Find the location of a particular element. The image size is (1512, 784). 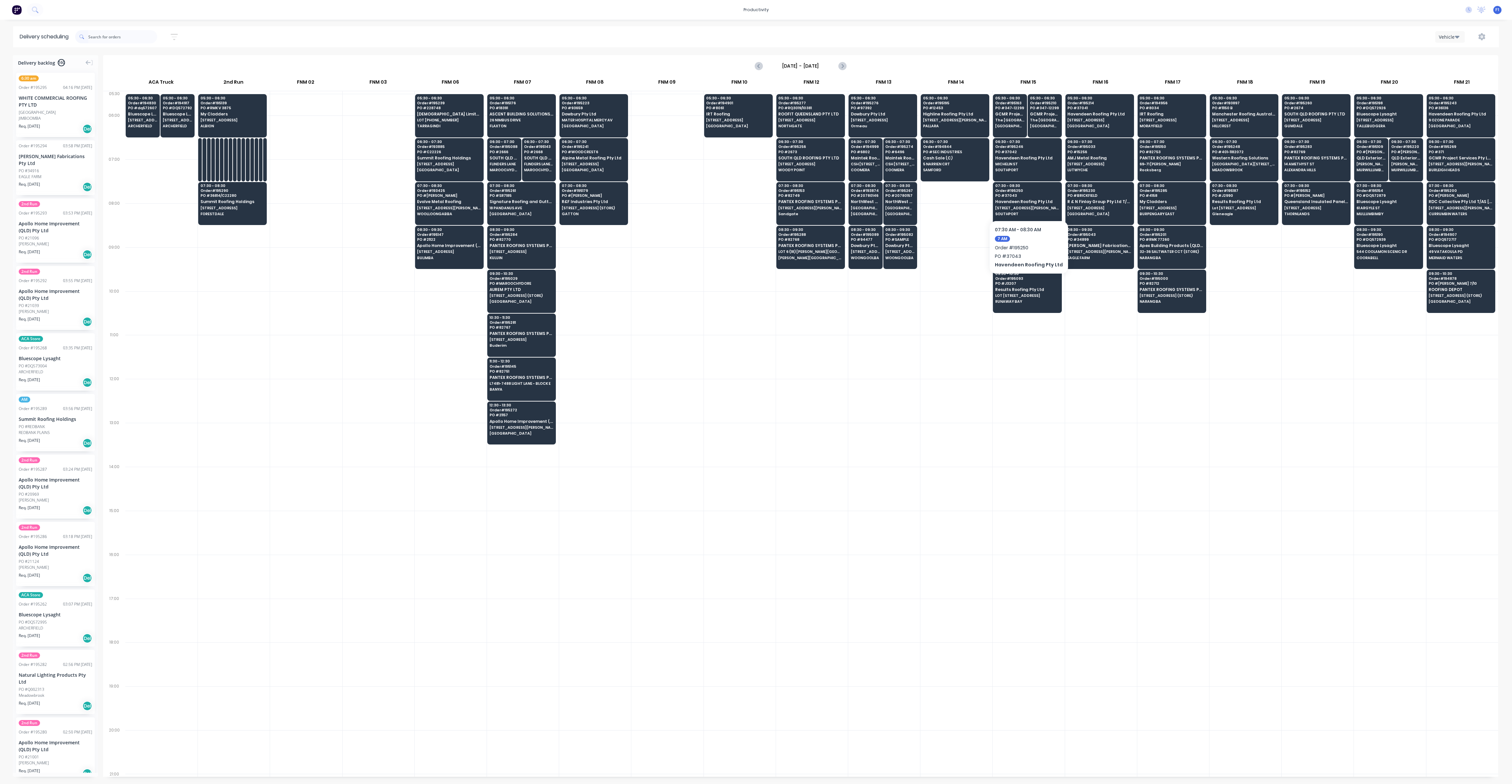

span: PALLARA is located at coordinates (956, 126).